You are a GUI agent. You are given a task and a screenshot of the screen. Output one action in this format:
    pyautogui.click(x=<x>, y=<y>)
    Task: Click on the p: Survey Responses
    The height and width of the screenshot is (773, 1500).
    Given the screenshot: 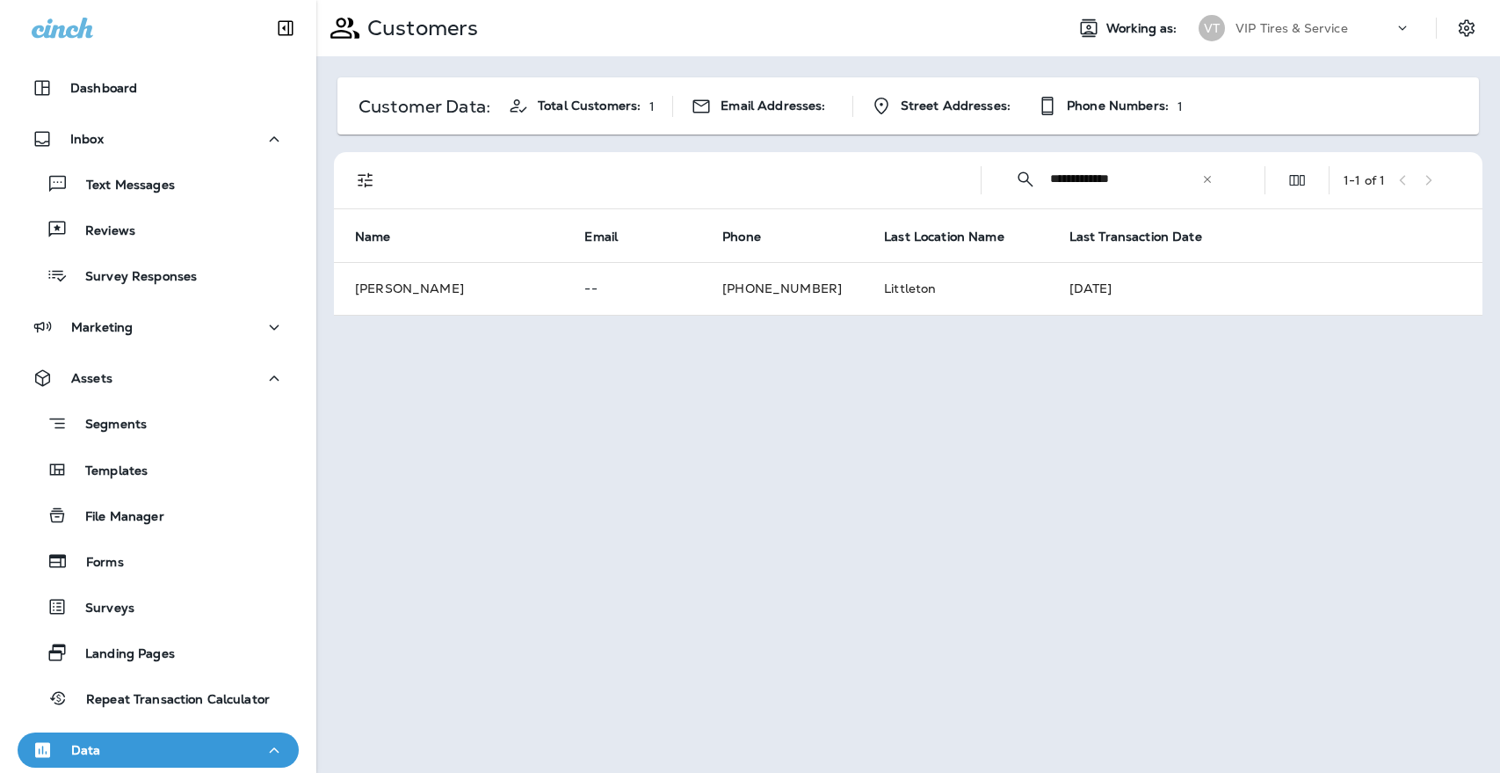 What is the action you would take?
    pyautogui.click(x=132, y=277)
    